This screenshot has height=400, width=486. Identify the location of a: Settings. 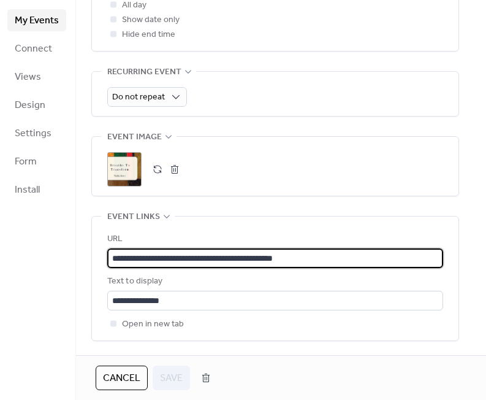
(37, 133).